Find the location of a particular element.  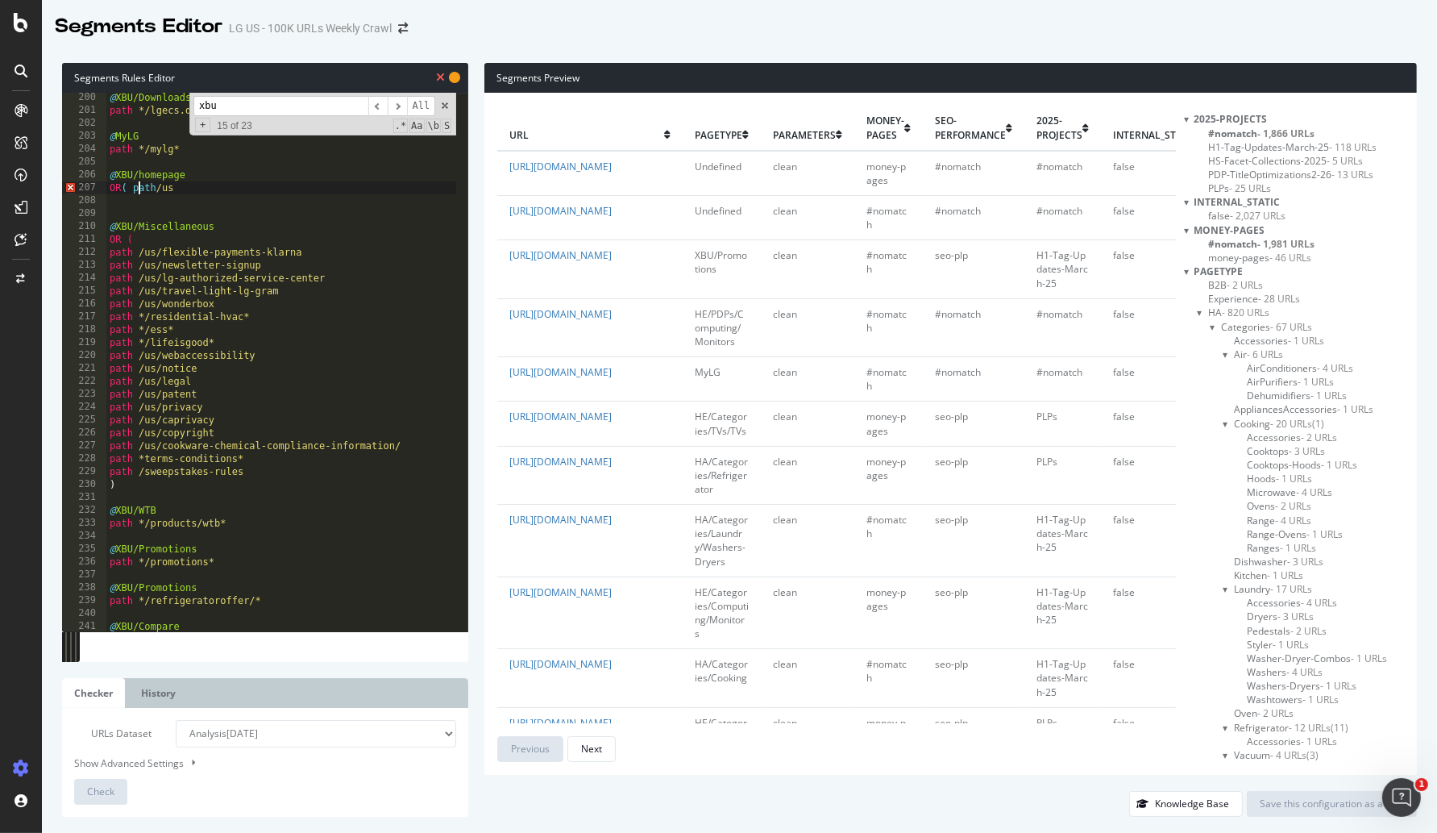

div: 218 is located at coordinates (84, 330).